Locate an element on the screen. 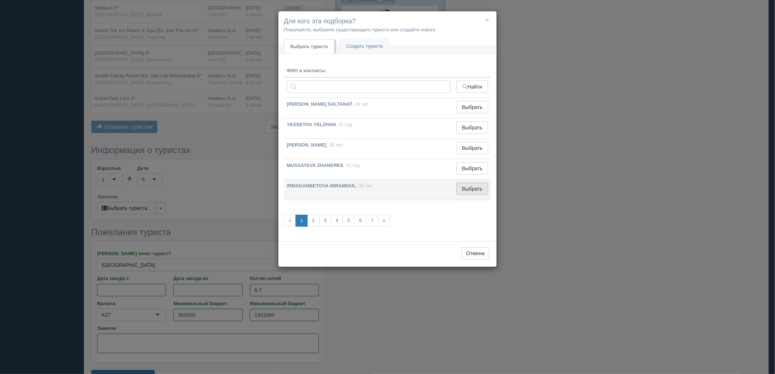 This screenshot has height=374, width=775. a: 6 is located at coordinates (360, 221).